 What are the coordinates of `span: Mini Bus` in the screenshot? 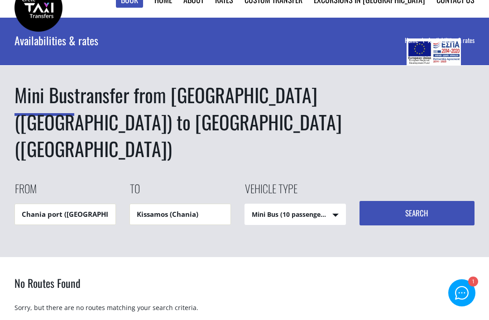 It's located at (44, 98).